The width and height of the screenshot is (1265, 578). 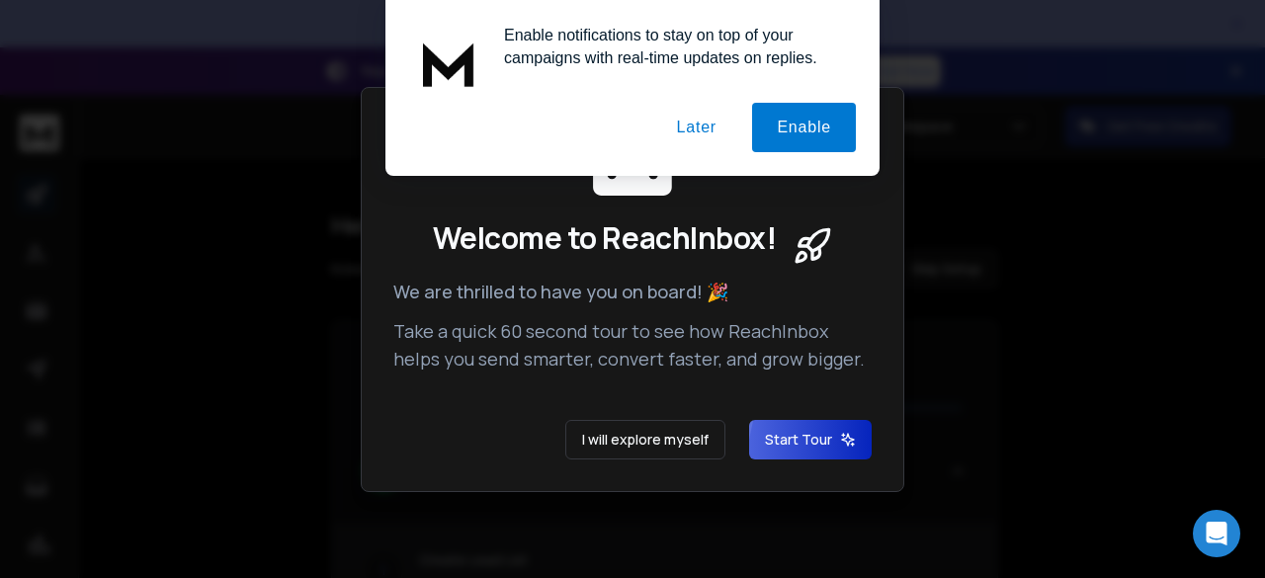 I want to click on button: Enable, so click(x=803, y=127).